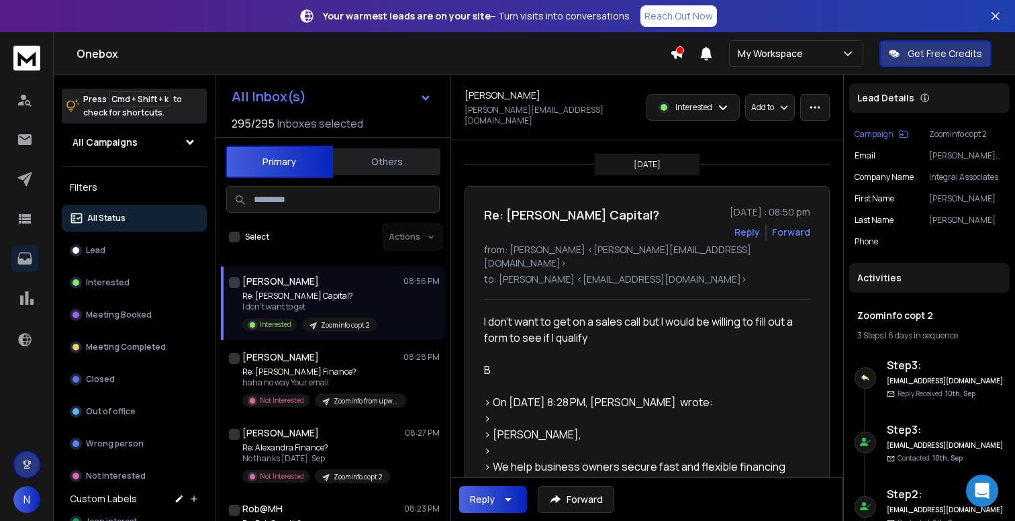 The width and height of the screenshot is (1015, 521). What do you see at coordinates (134, 142) in the screenshot?
I see `button: All Campaigns` at bounding box center [134, 142].